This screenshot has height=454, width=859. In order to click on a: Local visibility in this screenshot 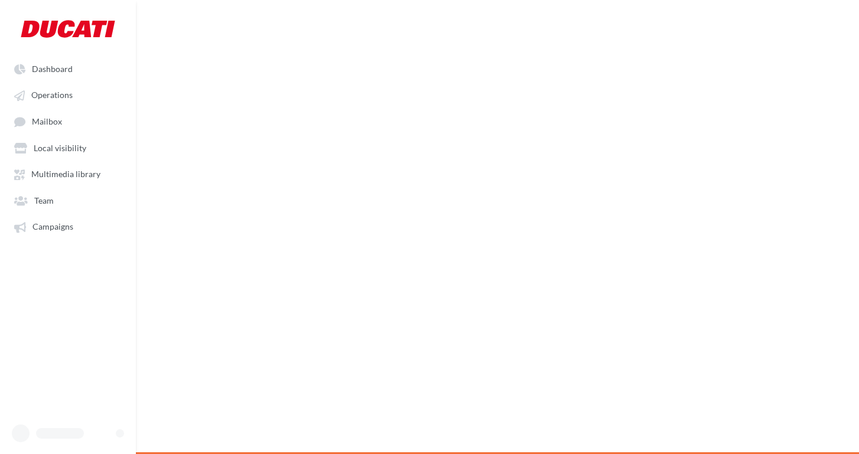, I will do `click(68, 148)`.